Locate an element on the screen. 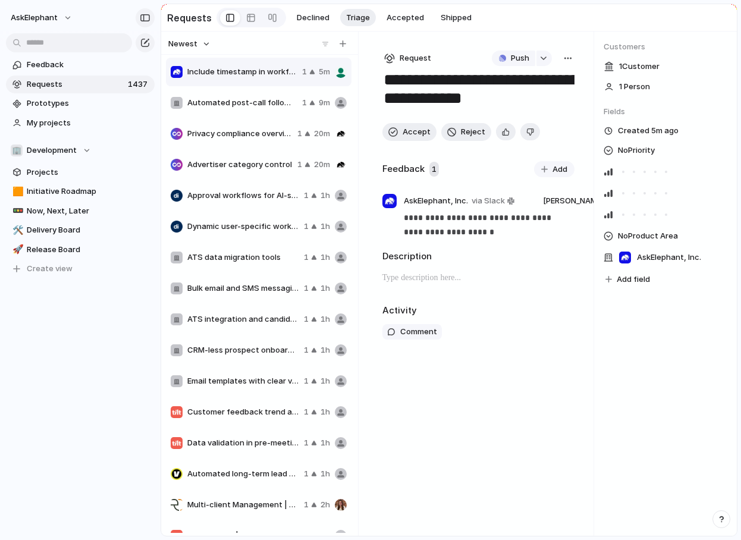 The height and width of the screenshot is (540, 741). span: Development is located at coordinates (52, 150).